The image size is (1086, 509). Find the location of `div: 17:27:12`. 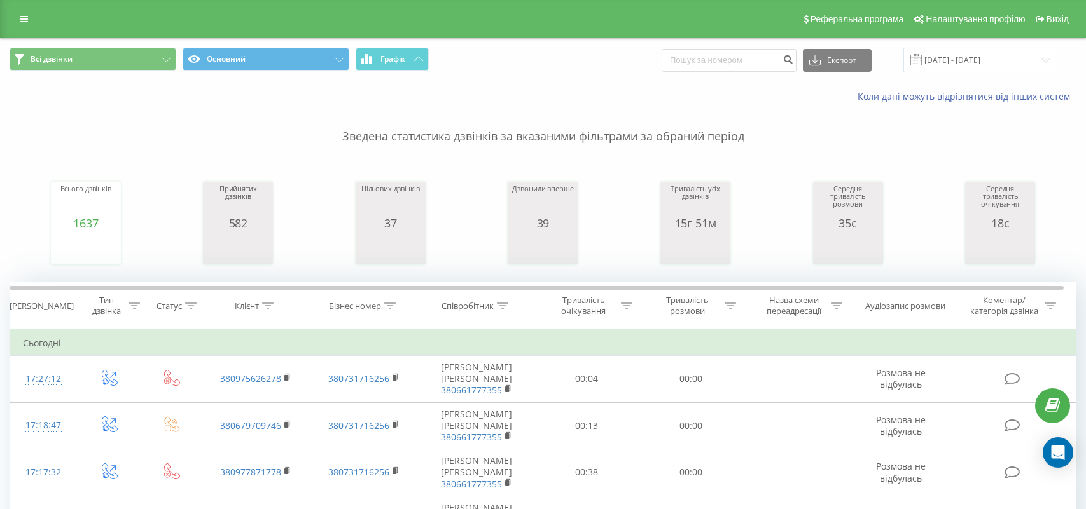

div: 17:27:12 is located at coordinates (43, 379).